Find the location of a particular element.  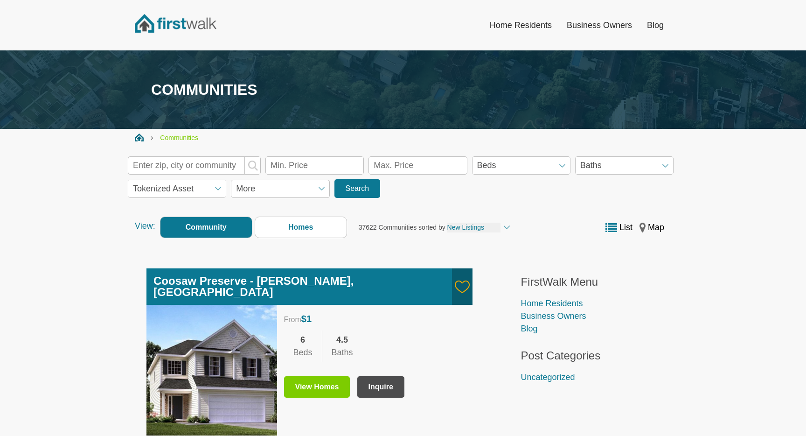

button: Search is located at coordinates (357, 189).